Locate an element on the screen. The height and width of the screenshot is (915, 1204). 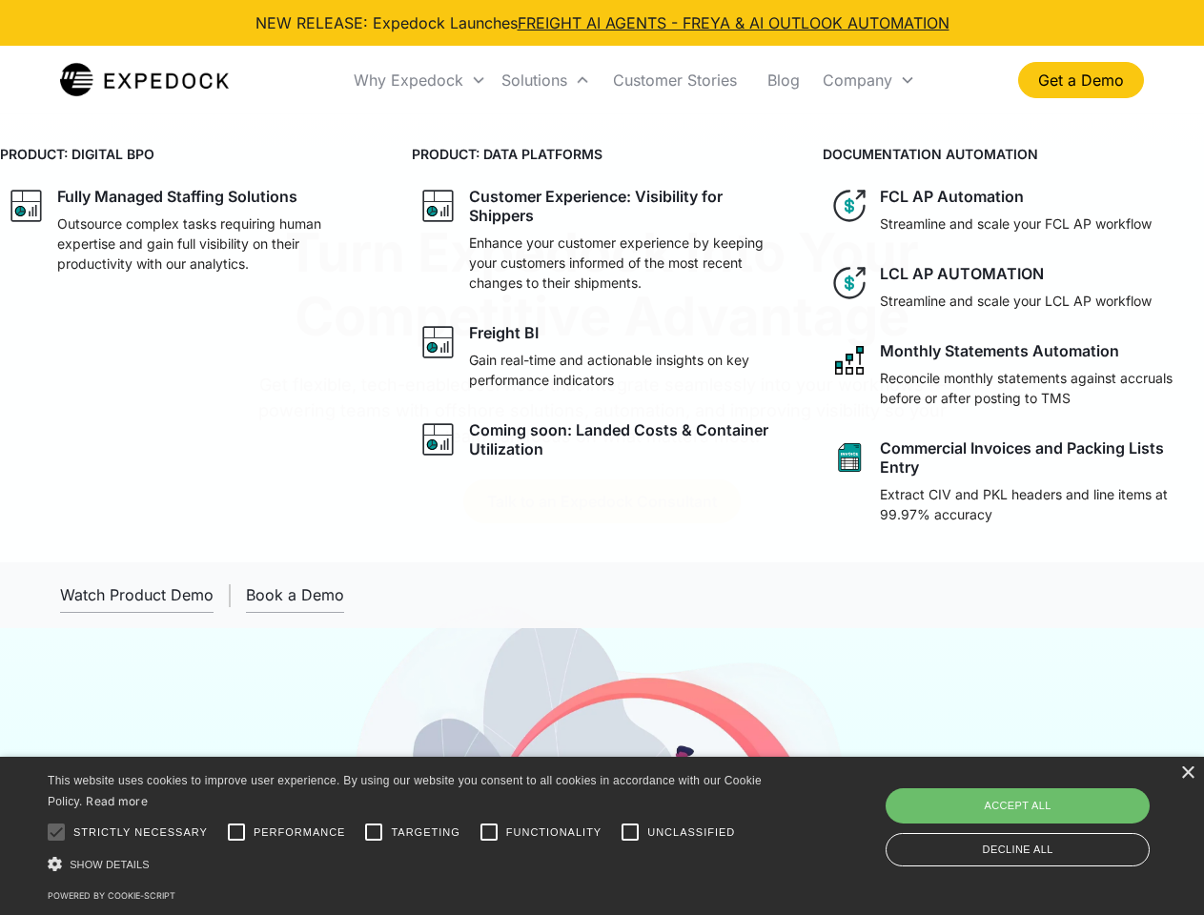
h4: PRODUCT: DATA PLATFORMS is located at coordinates (602, 153).